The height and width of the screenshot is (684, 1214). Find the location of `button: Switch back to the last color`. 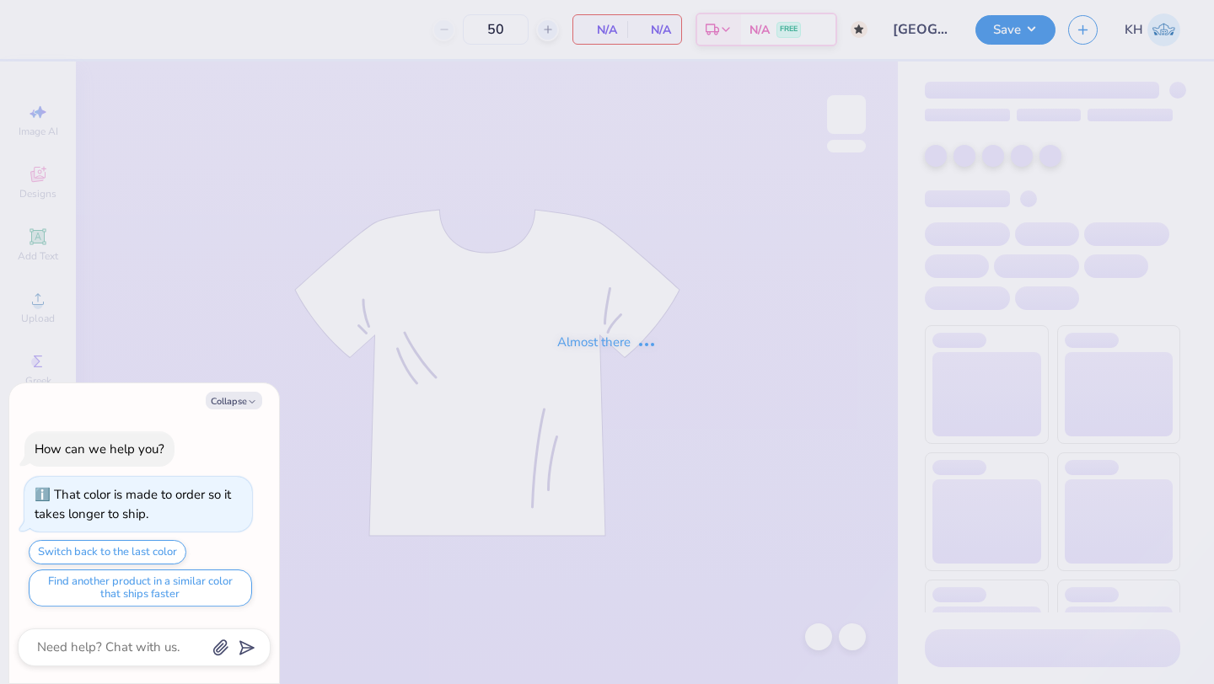

button: Switch back to the last color is located at coordinates (107, 552).